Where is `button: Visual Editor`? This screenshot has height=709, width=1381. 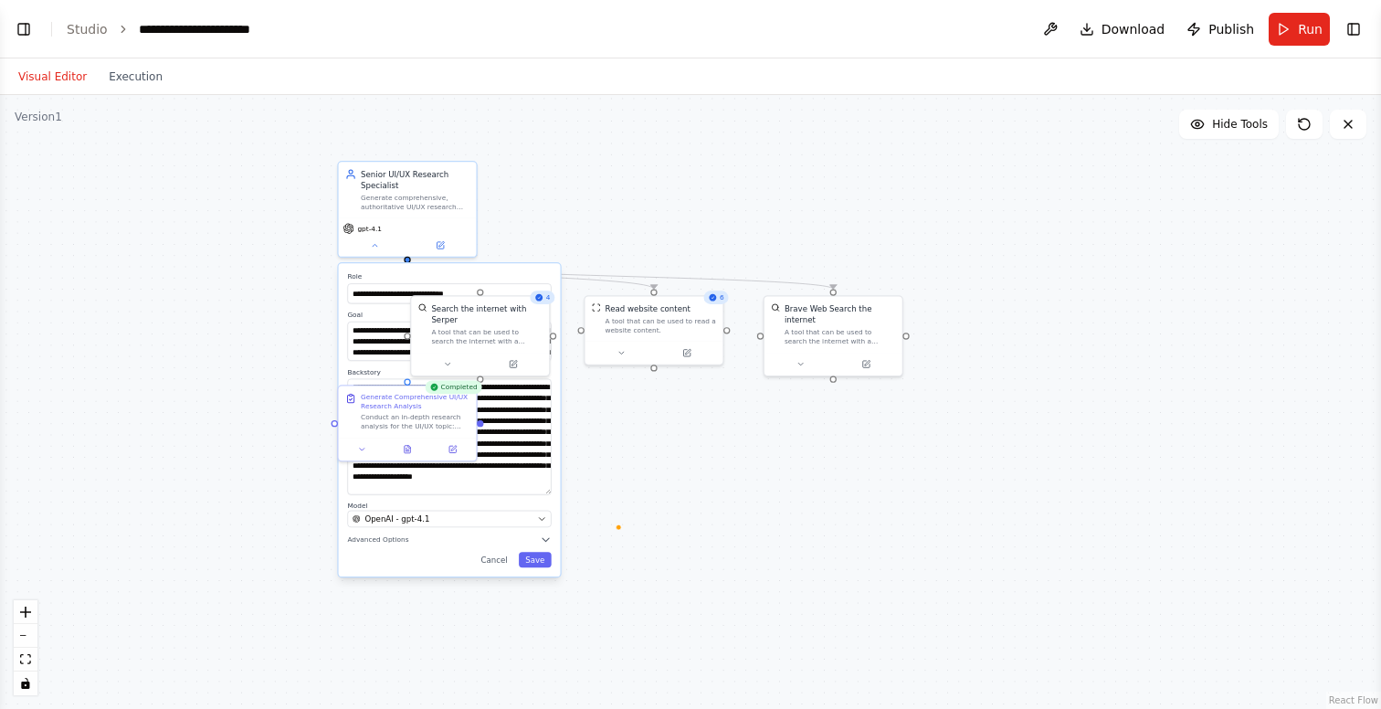
button: Visual Editor is located at coordinates (52, 77).